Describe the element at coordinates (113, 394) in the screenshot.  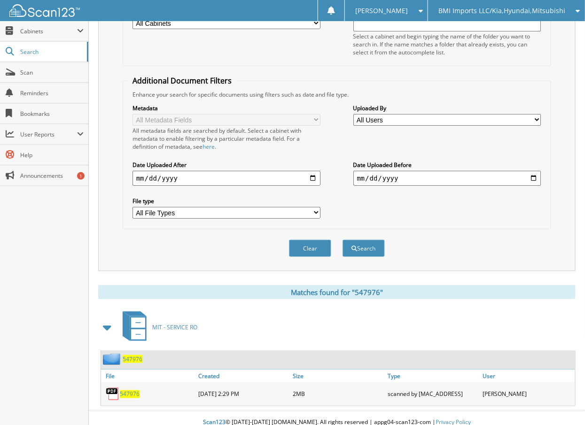
I see `img: PDF.png` at that location.